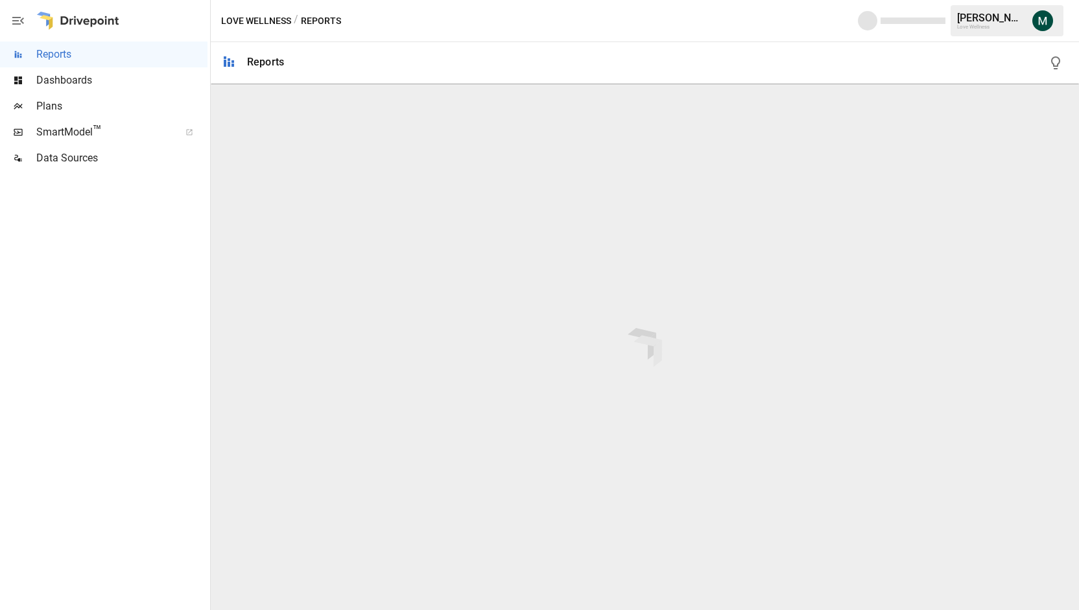 Image resolution: width=1079 pixels, height=610 pixels. I want to click on span: Data Sources, so click(122, 158).